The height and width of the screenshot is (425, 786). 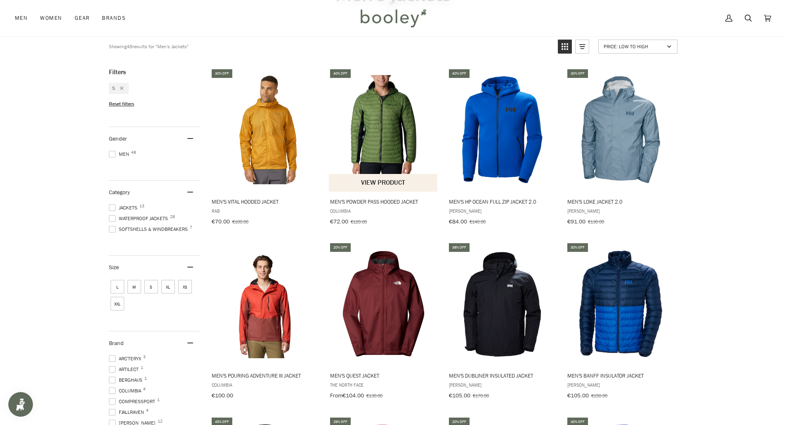 I want to click on span: Size, so click(x=114, y=267).